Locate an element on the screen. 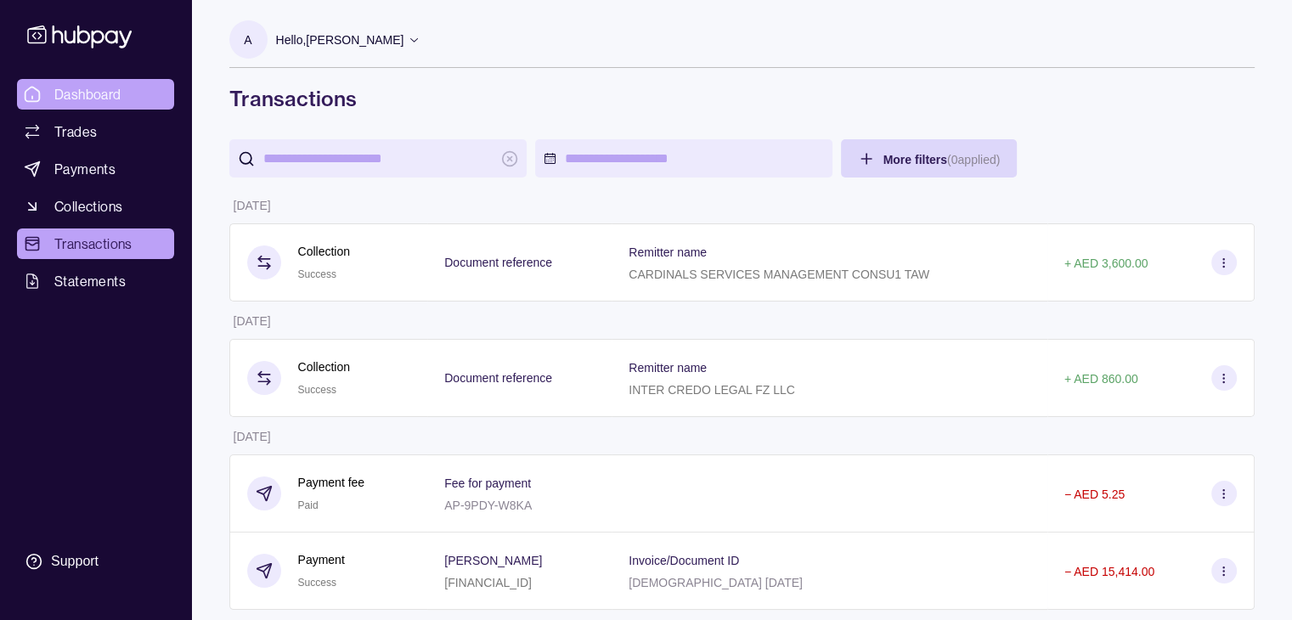  p: AP-9PDY-W8KA is located at coordinates (488, 505).